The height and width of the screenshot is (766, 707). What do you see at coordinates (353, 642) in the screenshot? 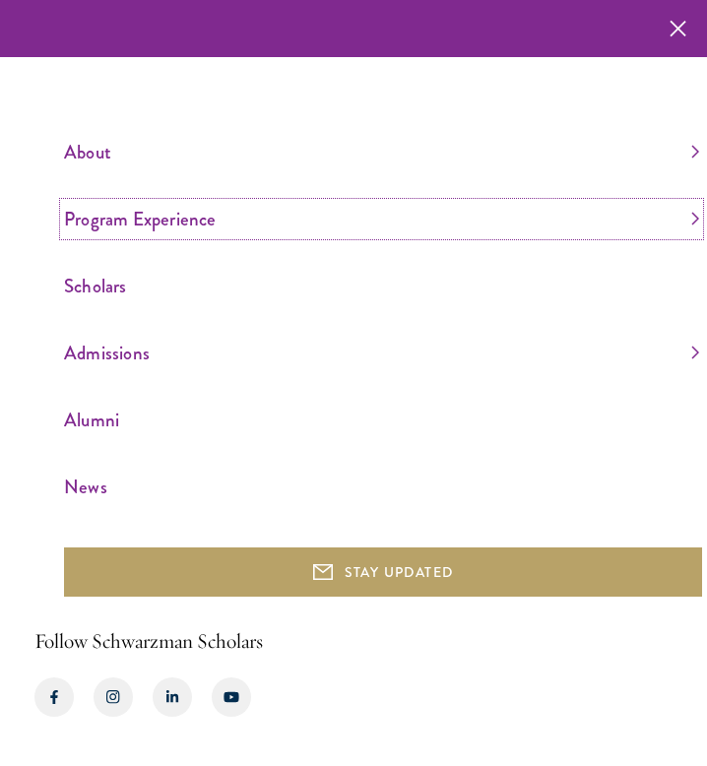
I see `h2: Follow Schwarzman Scholars` at bounding box center [353, 642].